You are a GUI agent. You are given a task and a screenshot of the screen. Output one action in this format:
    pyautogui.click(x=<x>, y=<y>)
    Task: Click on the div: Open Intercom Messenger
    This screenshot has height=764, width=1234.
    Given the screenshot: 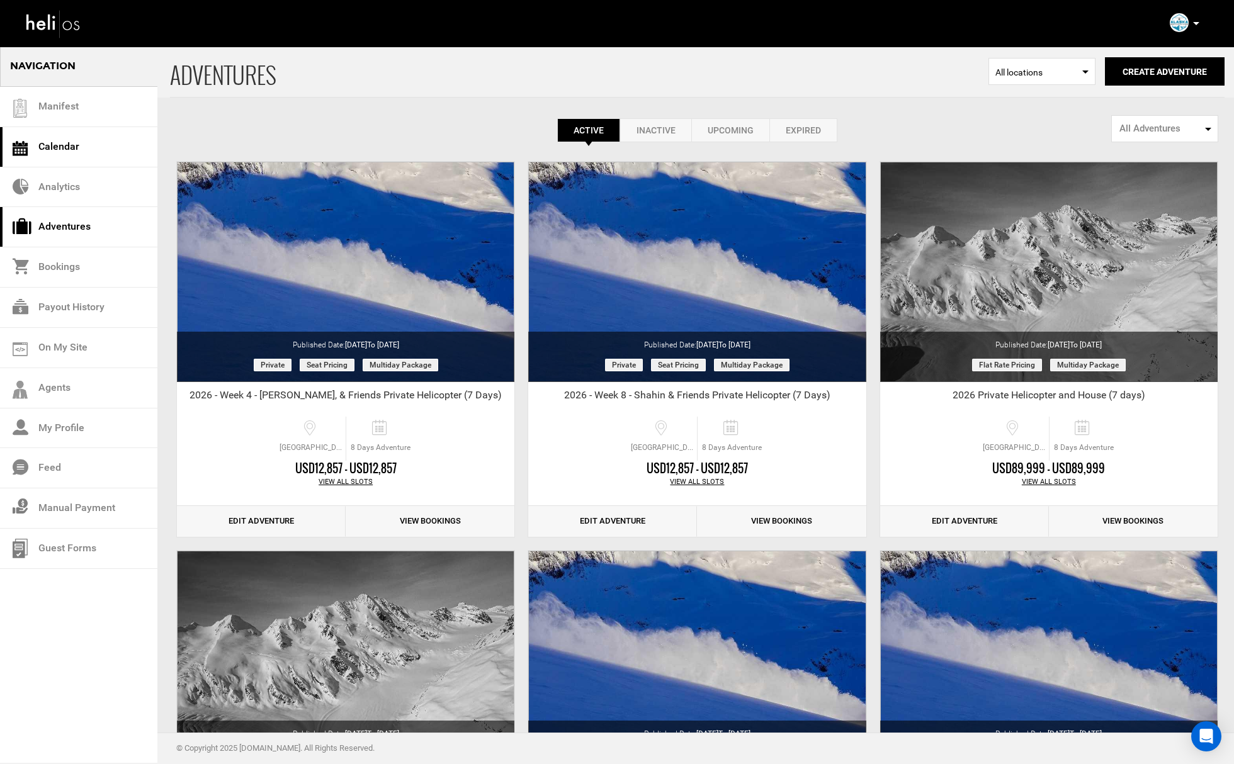 What is the action you would take?
    pyautogui.click(x=1207, y=737)
    